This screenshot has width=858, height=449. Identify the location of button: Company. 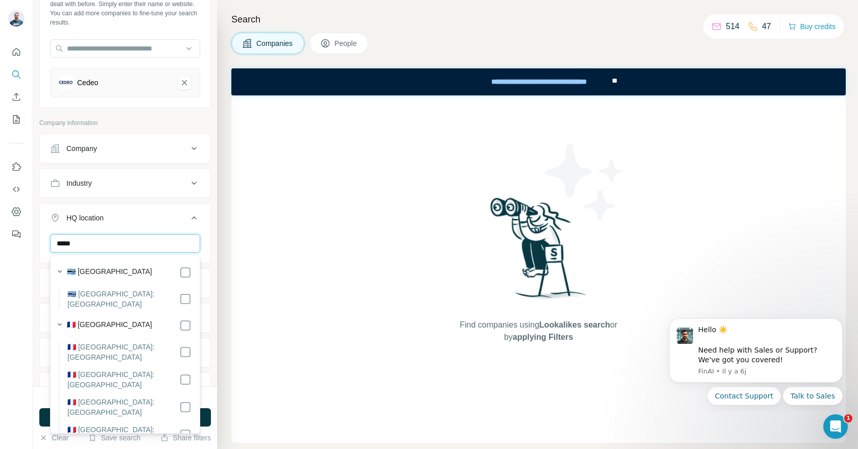
(125, 149).